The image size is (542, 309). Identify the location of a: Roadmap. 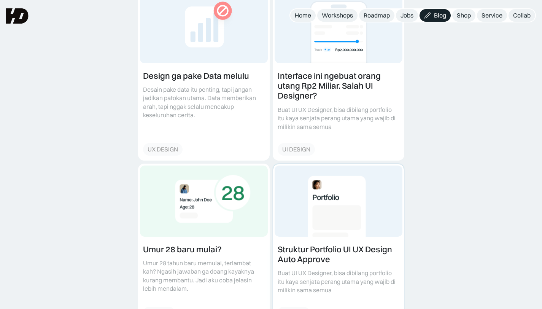
(376, 15).